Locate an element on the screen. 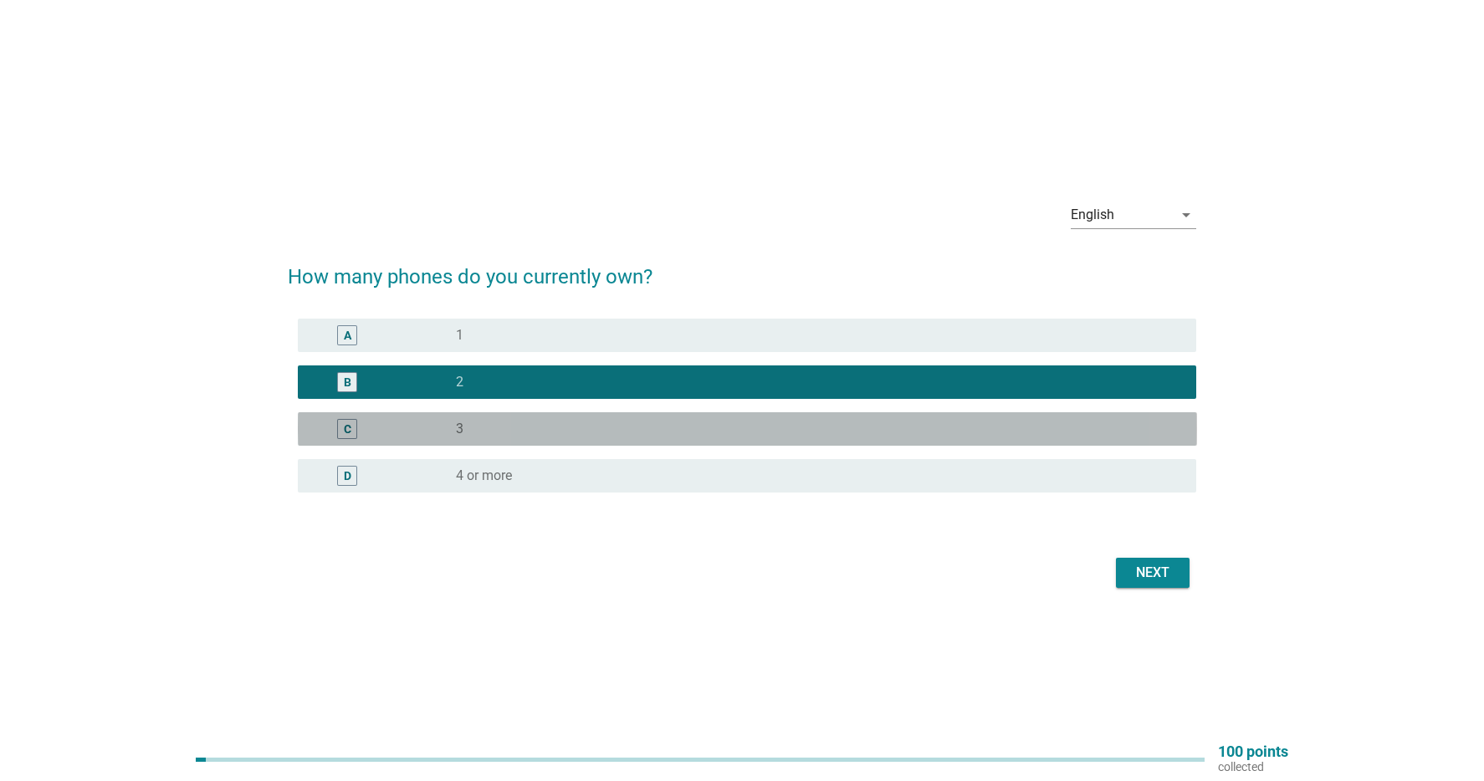 Image resolution: width=1484 pixels, height=781 pixels. div: D is located at coordinates (347, 476).